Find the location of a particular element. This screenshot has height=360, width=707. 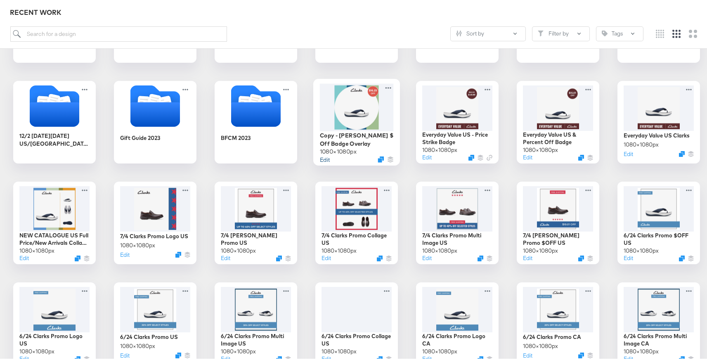

button: TagTags is located at coordinates (619, 32).